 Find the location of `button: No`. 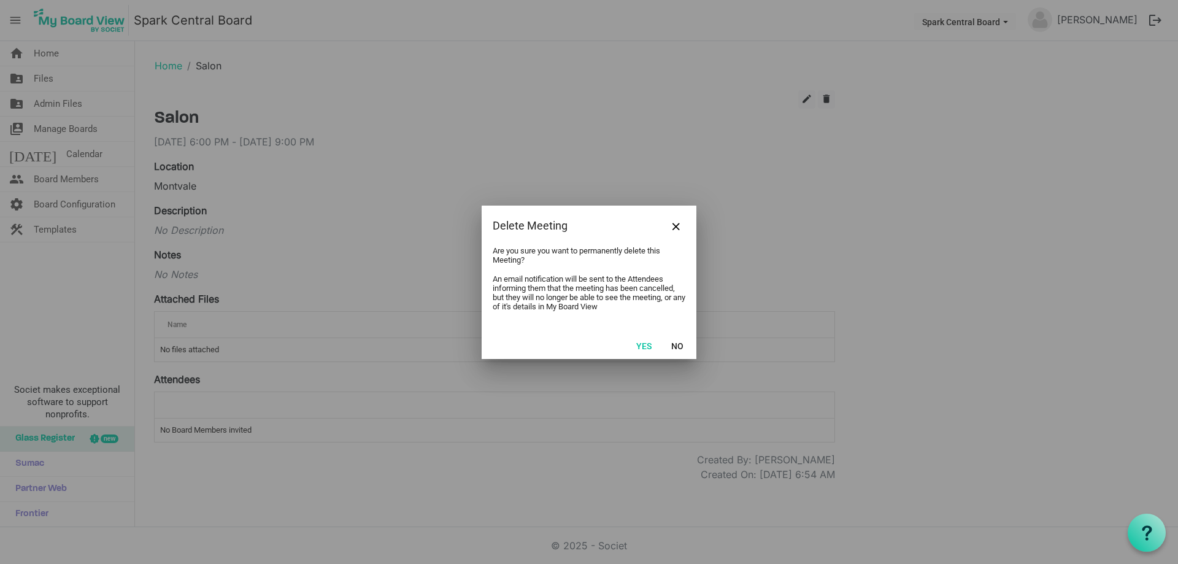

button: No is located at coordinates (677, 345).